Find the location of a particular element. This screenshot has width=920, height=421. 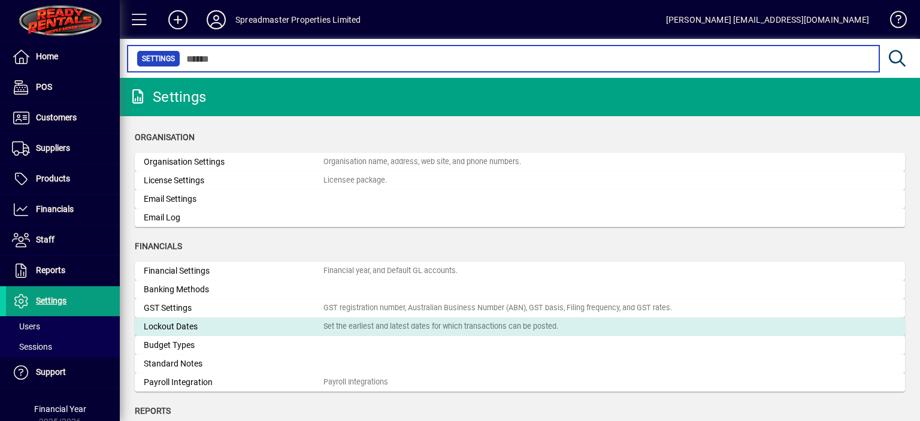

a: Sessions is located at coordinates (63, 347).